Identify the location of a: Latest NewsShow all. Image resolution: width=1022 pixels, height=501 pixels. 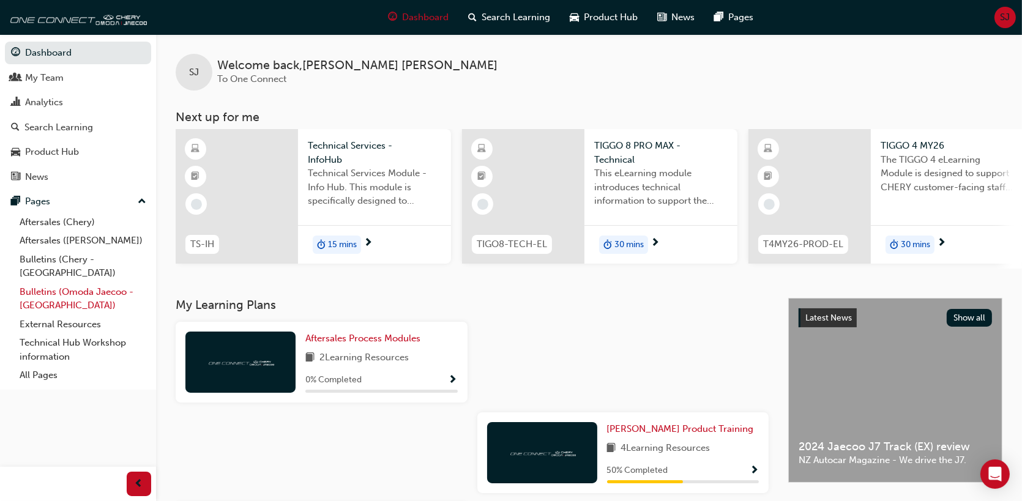
(896, 318).